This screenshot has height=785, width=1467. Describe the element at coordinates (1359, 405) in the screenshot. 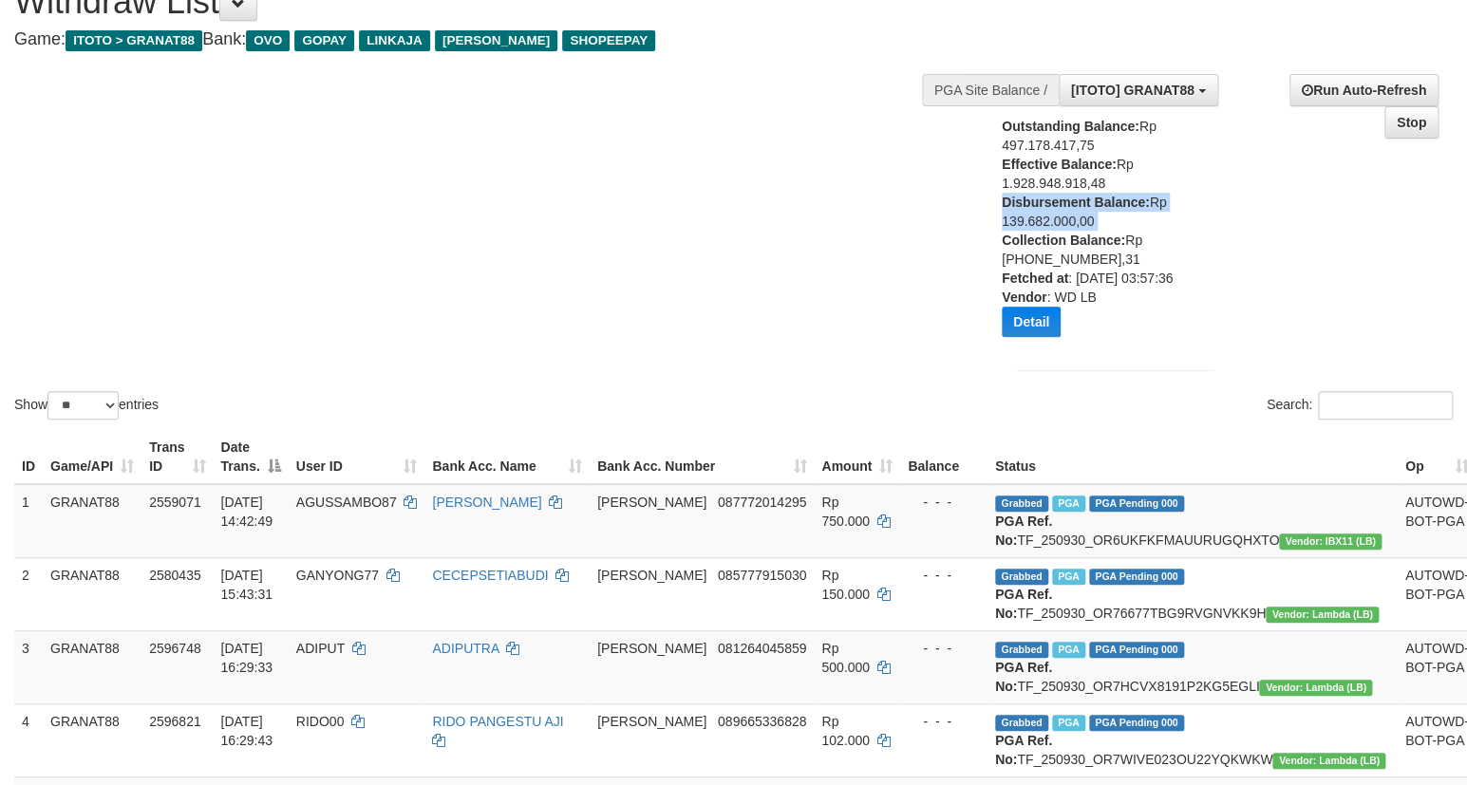

I see `label: Search:` at that location.